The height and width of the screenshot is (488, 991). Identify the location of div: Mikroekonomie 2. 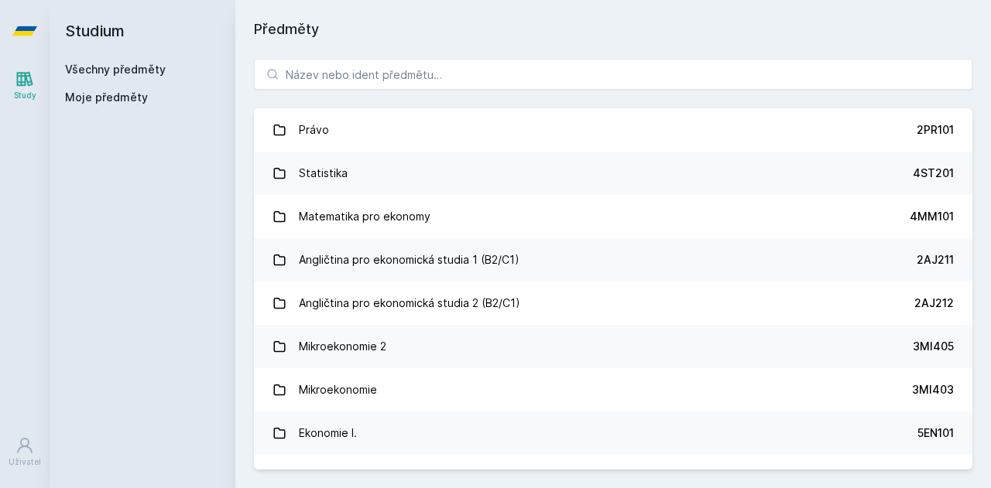
(342, 347).